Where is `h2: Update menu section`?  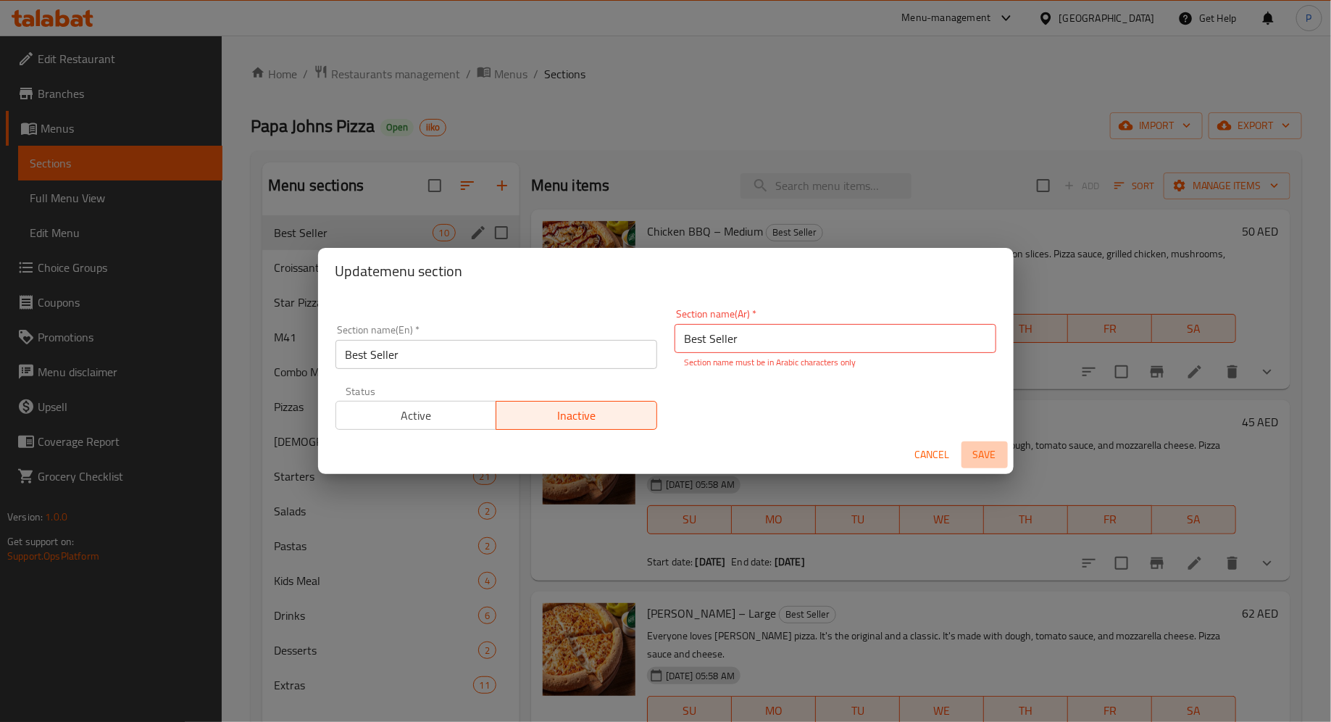 h2: Update menu section is located at coordinates (666, 271).